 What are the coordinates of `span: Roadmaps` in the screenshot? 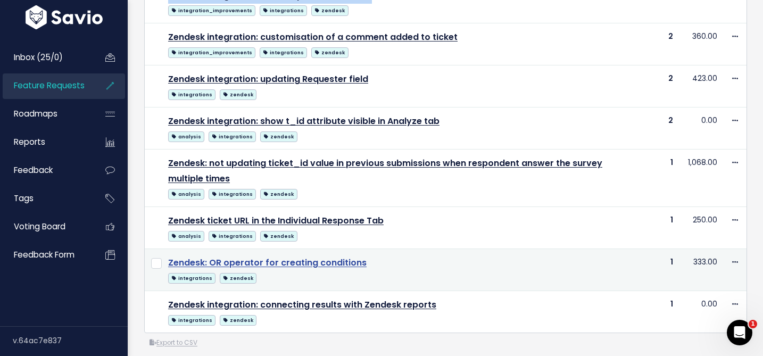 It's located at (36, 113).